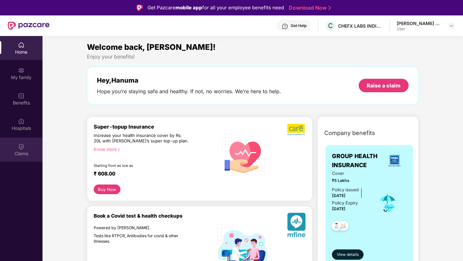  Describe the element at coordinates (21, 96) in the screenshot. I see `img: svg+xml;base64,PHN2ZyBpZD0iQmVuZWZpdHMiIHhtbG5zPSJodHRwOi8vd3d3LnczLm9yZy8yMDAwL3N2ZyIgd2lkdGg9Ij...` at that location.